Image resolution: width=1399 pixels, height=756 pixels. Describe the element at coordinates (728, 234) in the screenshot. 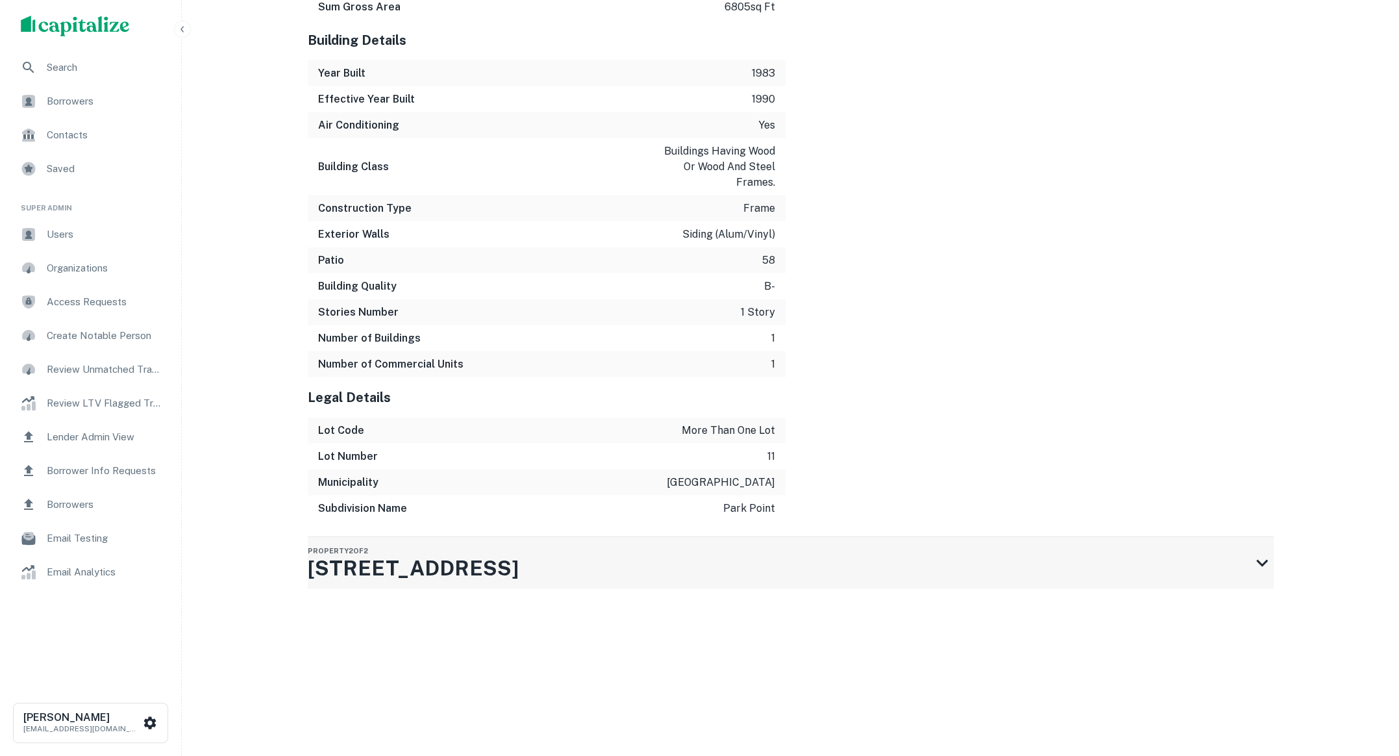

I see `p: siding (alum/vinyl)` at that location.